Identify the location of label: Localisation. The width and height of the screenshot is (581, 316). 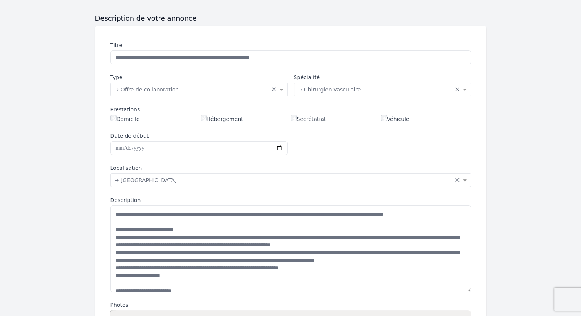
(291, 168).